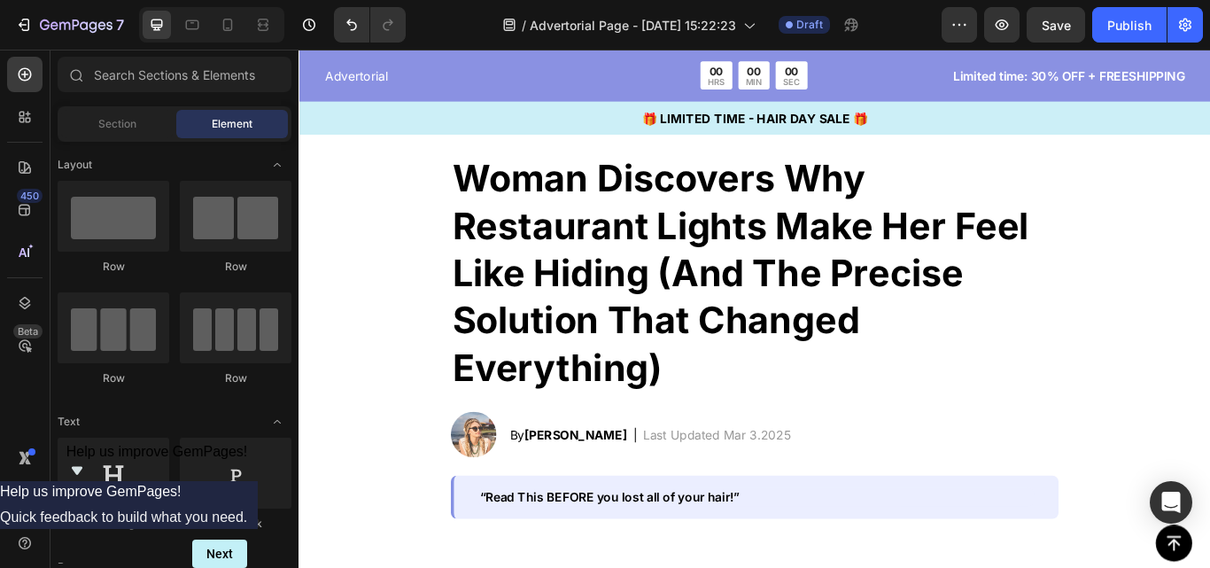 The width and height of the screenshot is (1210, 568). I want to click on img: gempages_579762238080942676-1aab5cae-c6a5-4e6d-b02c-105417c42d49.png, so click(204, 449).